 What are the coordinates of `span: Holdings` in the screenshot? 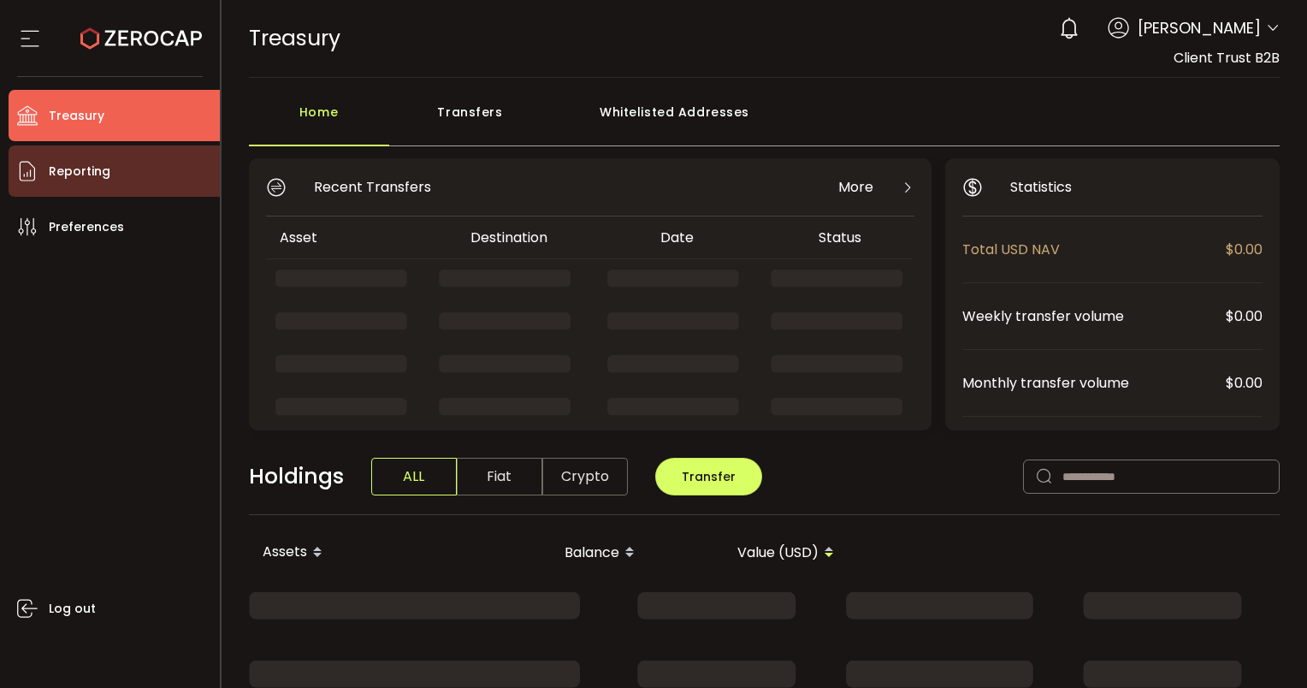 It's located at (296, 477).